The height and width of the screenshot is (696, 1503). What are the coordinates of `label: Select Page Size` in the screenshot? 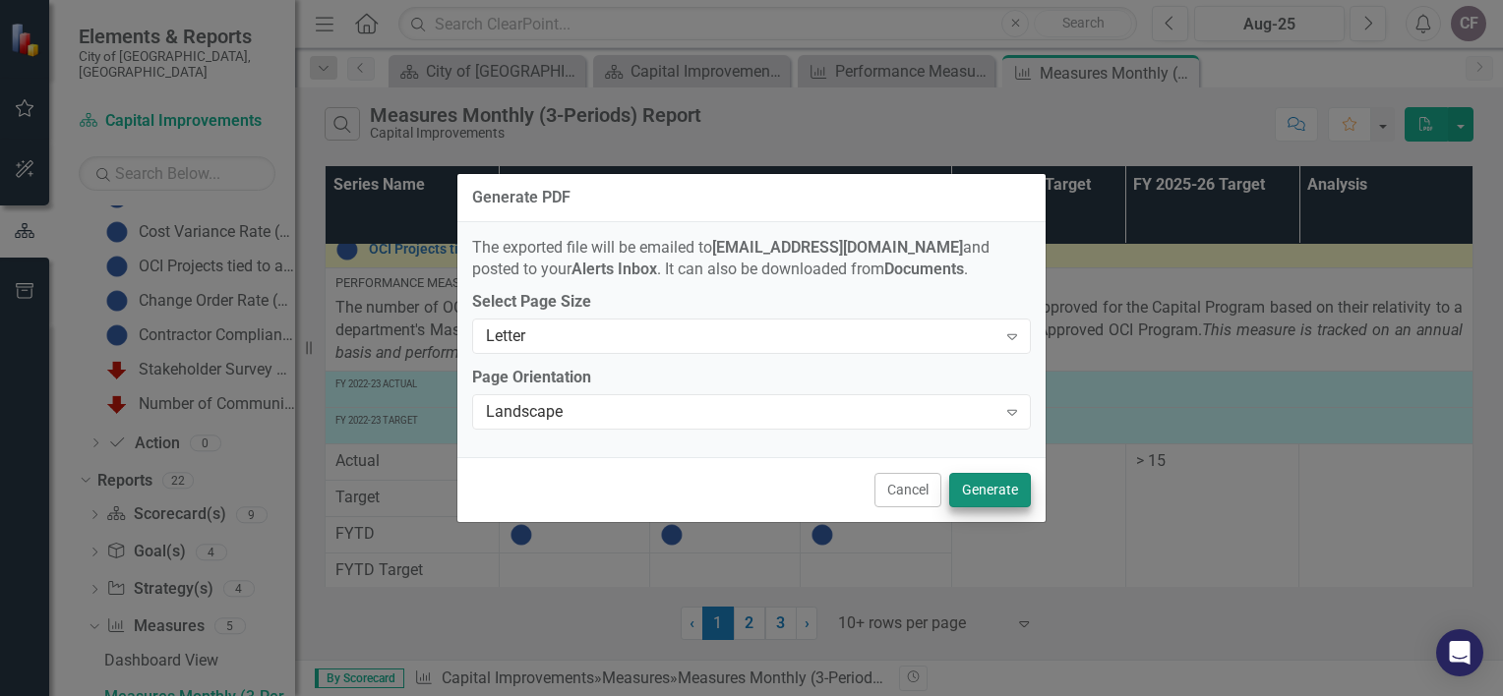 It's located at (751, 302).